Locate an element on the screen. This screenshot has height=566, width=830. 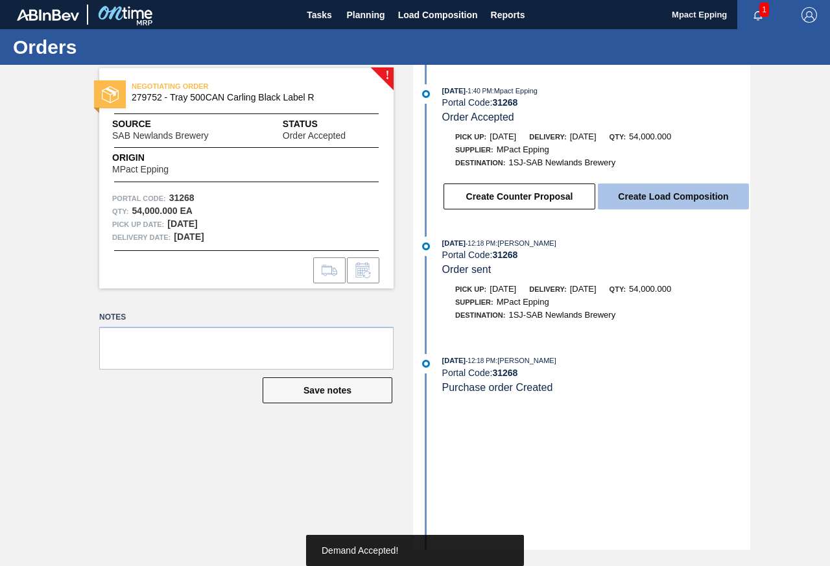
strong: 54,000.000 EA is located at coordinates (161, 211).